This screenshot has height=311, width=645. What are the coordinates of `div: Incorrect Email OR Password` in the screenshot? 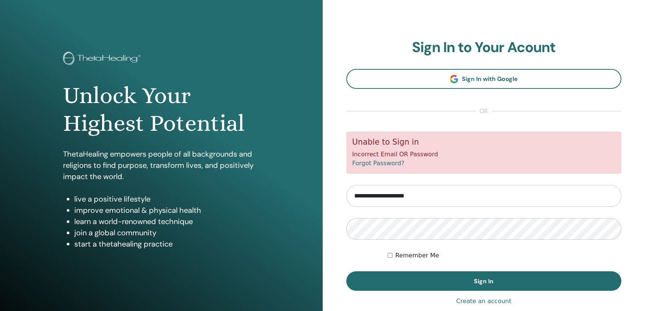 It's located at (484, 153).